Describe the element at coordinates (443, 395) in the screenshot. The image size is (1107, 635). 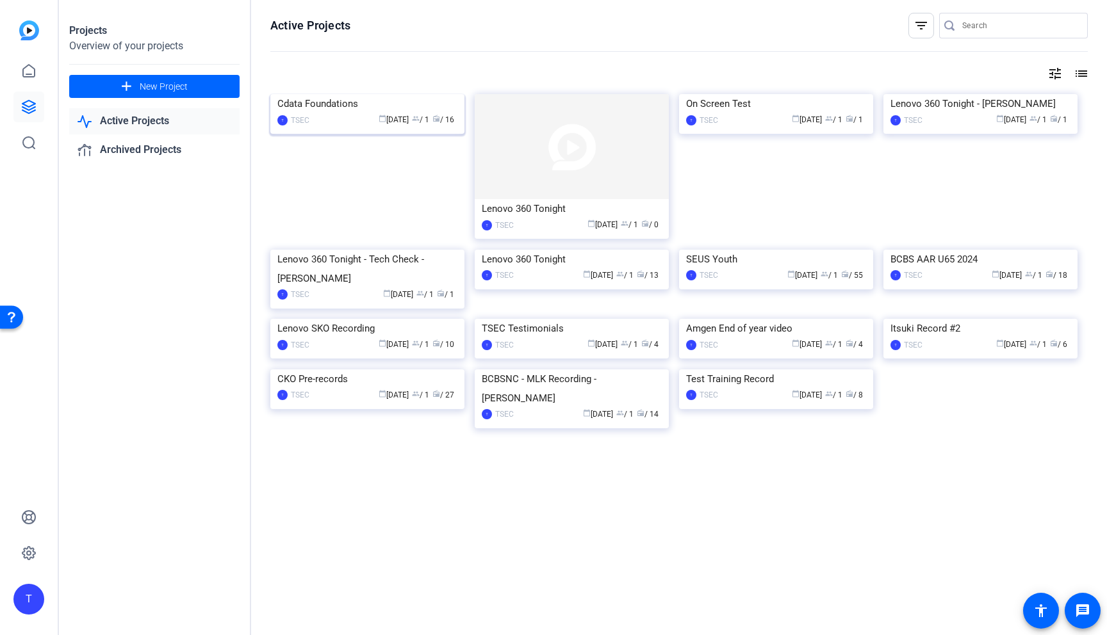
I see `span: / 27` at that location.